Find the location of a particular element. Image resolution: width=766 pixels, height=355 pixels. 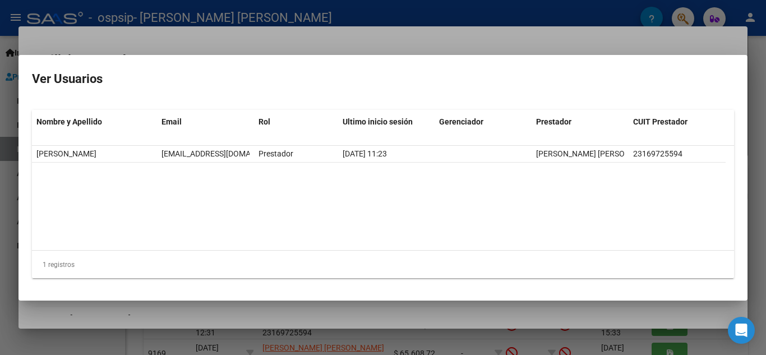

datatable-header-cell: Gerenciador is located at coordinates (483, 122).